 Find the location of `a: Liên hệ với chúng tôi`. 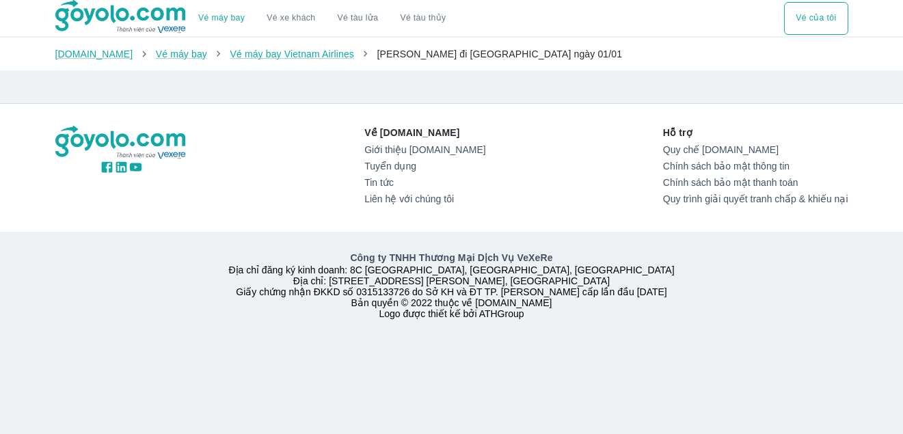

a: Liên hệ với chúng tôi is located at coordinates (425, 199).